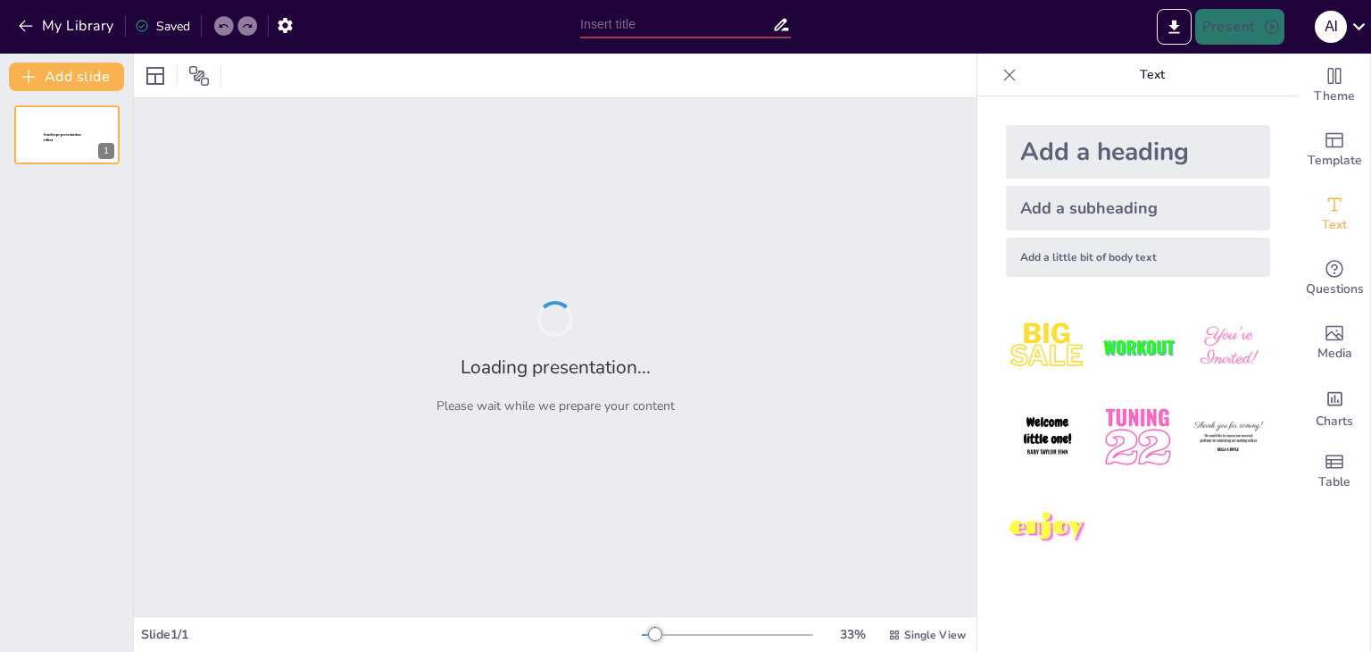 This screenshot has height=652, width=1371. What do you see at coordinates (1174, 27) in the screenshot?
I see `button: Export to PowerPoint` at bounding box center [1174, 27].